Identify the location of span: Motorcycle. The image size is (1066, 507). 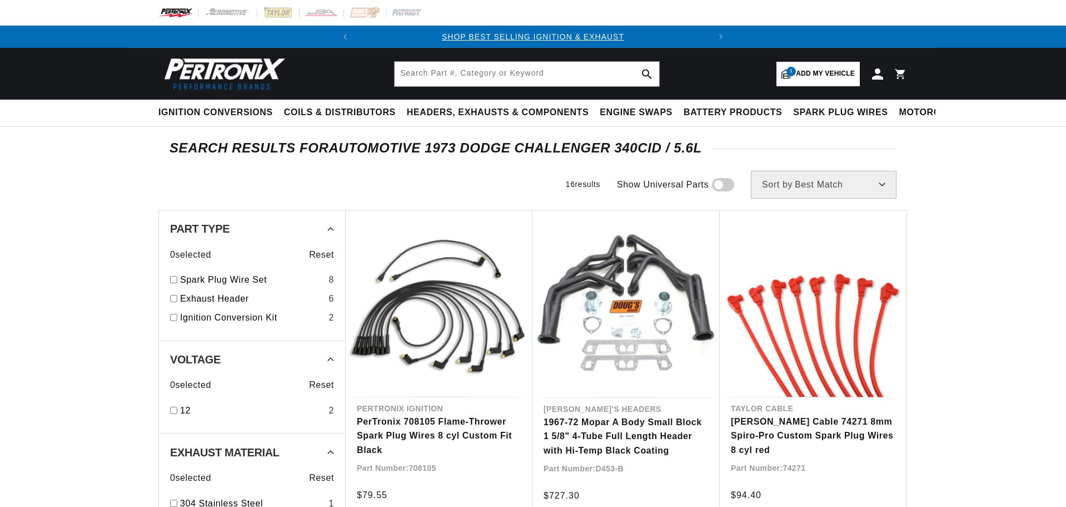
(932, 112).